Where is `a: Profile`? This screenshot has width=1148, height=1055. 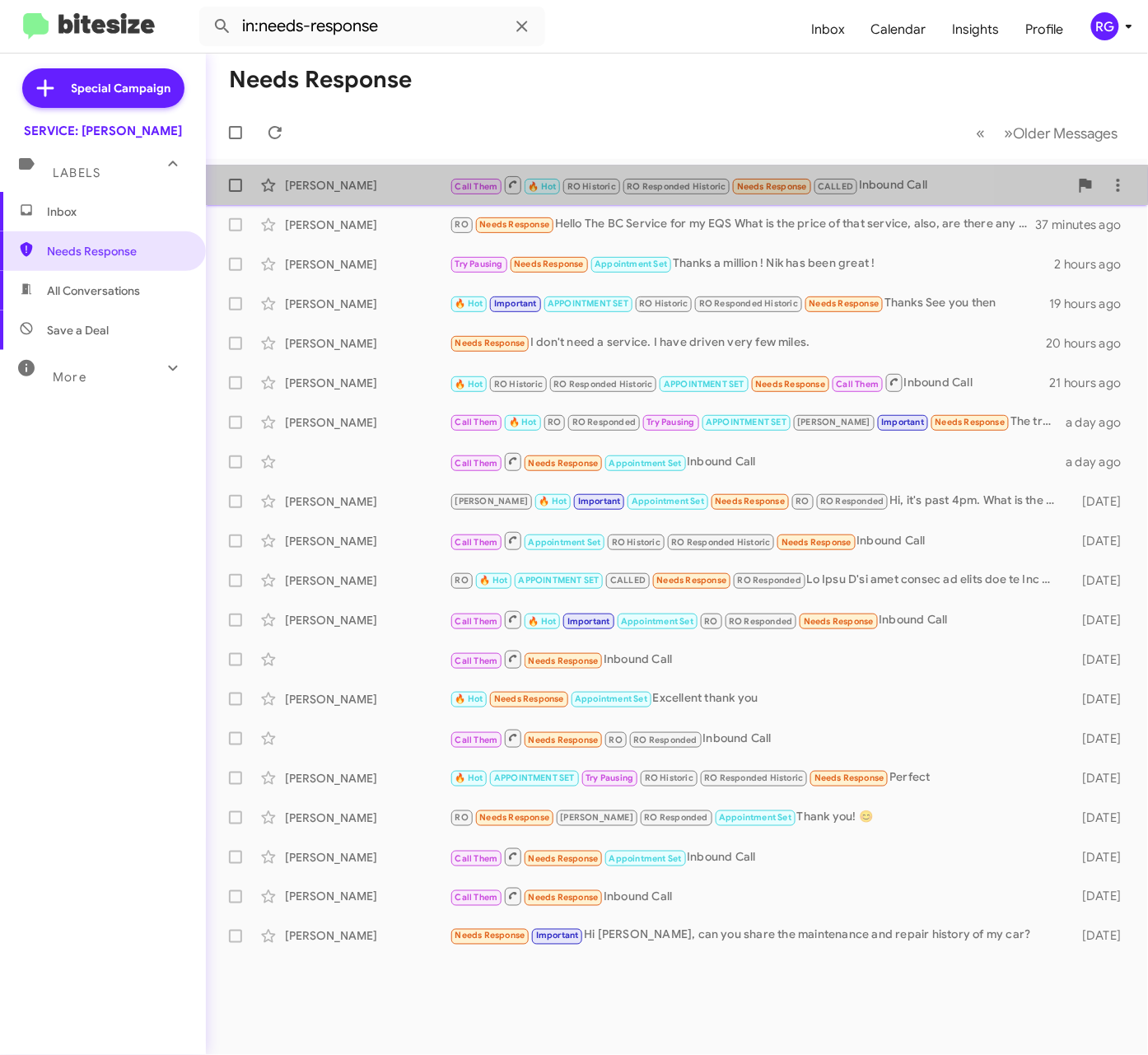 a: Profile is located at coordinates (1046, 29).